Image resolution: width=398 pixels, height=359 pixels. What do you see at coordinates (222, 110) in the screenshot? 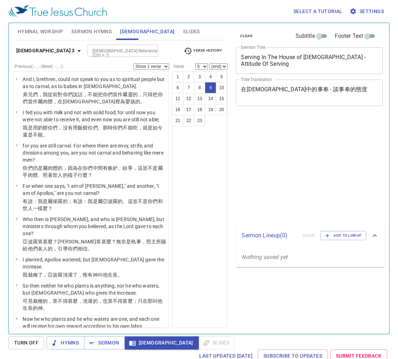
I see `button: 20` at bounding box center [222, 110].